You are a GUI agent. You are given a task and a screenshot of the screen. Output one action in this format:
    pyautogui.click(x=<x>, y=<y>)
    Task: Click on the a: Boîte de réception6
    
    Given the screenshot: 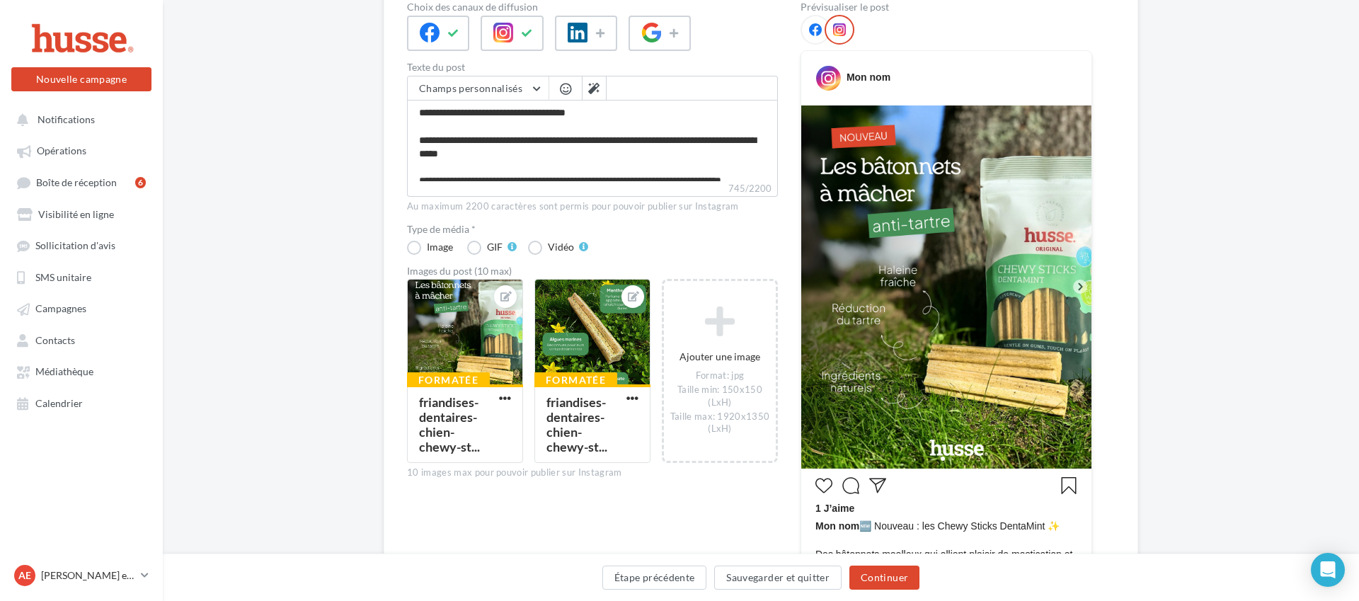 What is the action you would take?
    pyautogui.click(x=81, y=182)
    